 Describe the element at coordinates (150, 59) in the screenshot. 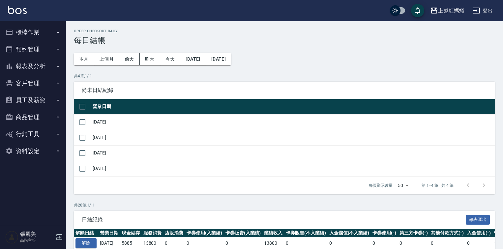

I see `button: 昨天` at that location.